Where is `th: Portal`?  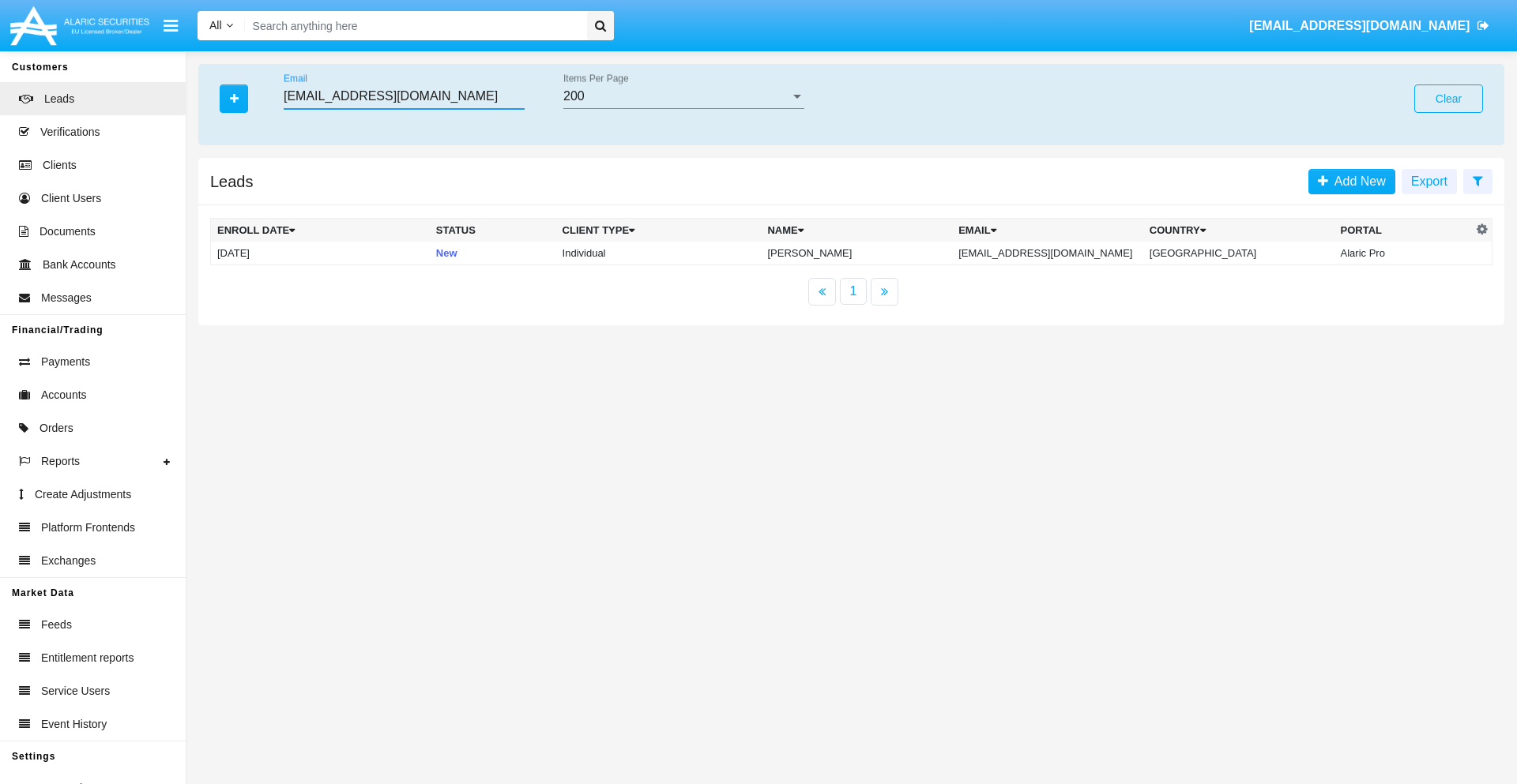 th: Portal is located at coordinates (1404, 231).